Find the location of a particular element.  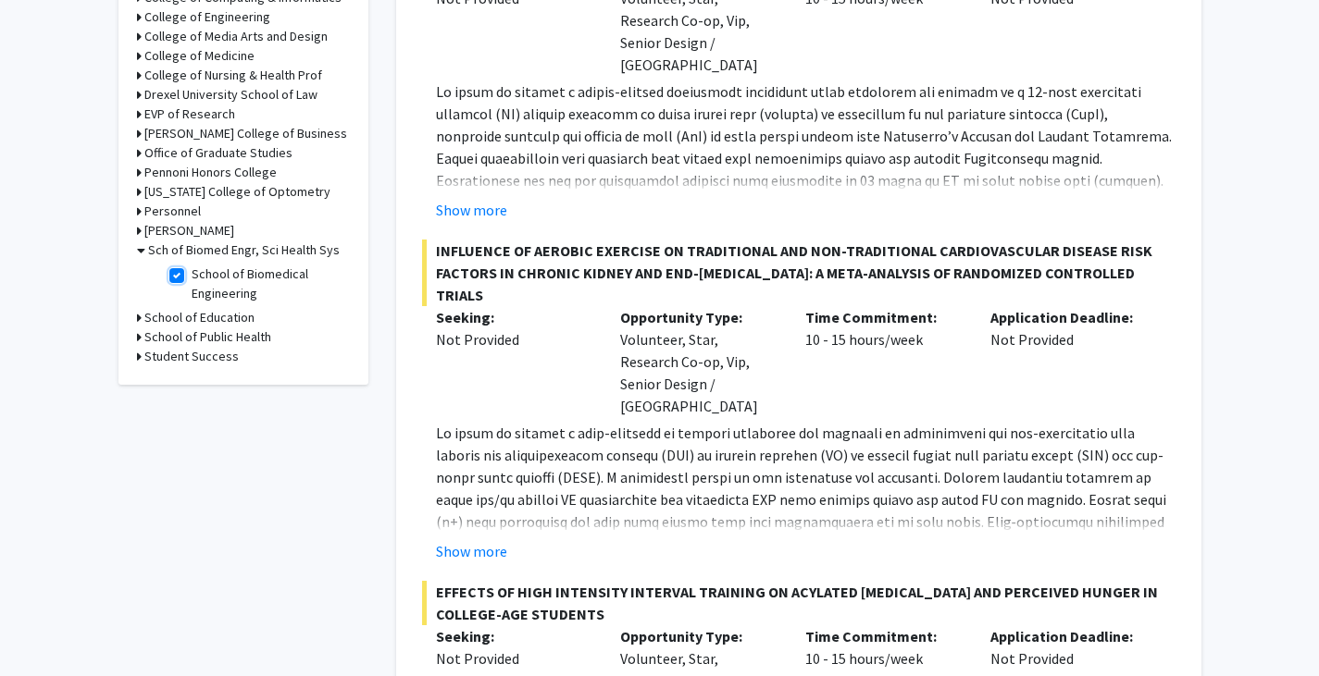

h3: School of Education is located at coordinates (199, 317).